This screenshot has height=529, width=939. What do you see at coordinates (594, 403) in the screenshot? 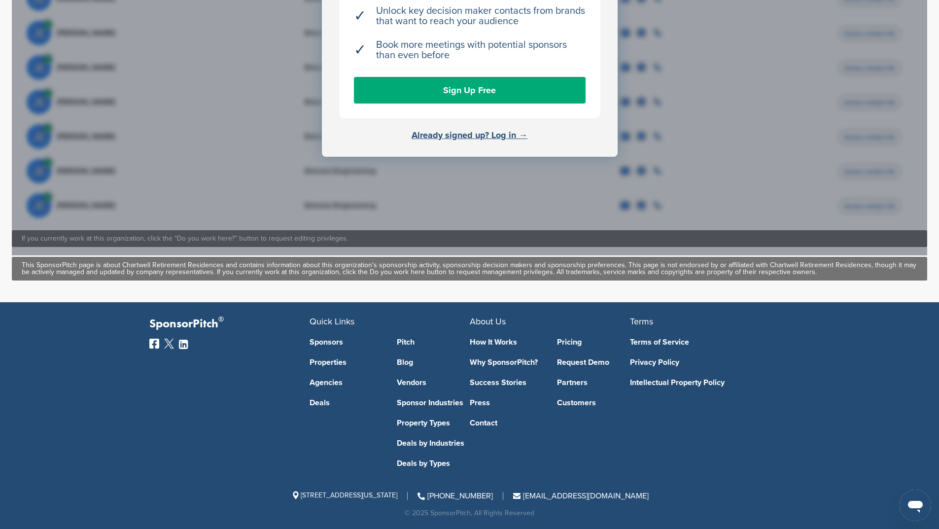
I see `a: Customers` at bounding box center [594, 403].